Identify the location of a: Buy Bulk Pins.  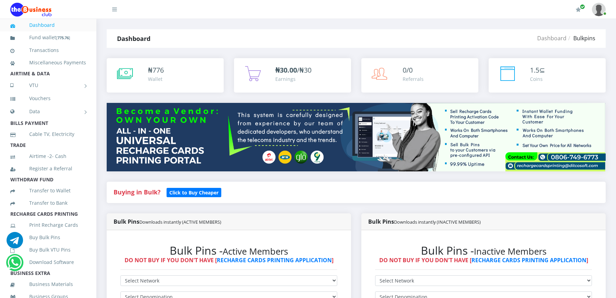
(48, 238).